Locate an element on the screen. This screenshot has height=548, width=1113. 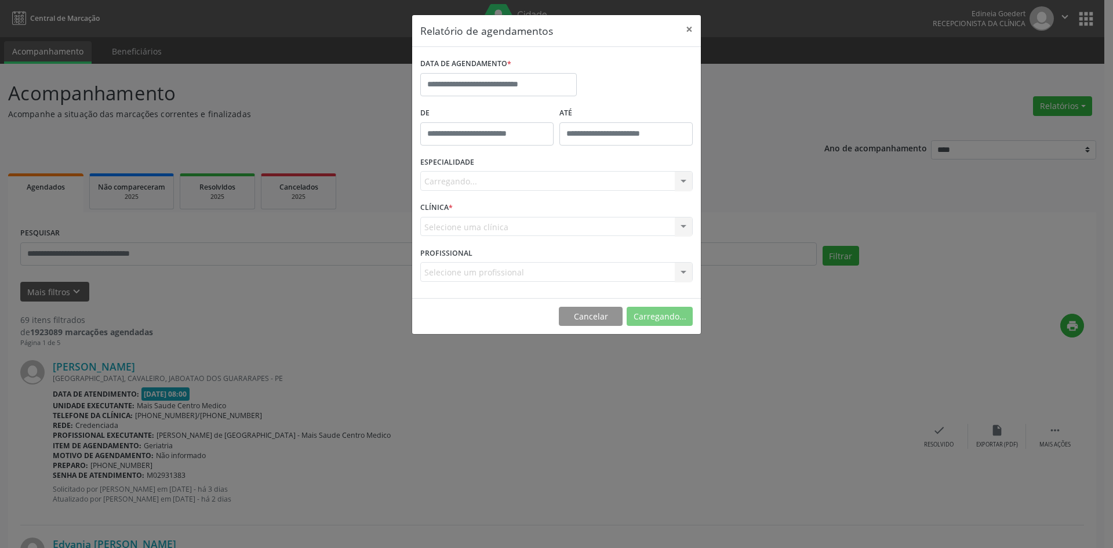
label: De is located at coordinates (487, 113).